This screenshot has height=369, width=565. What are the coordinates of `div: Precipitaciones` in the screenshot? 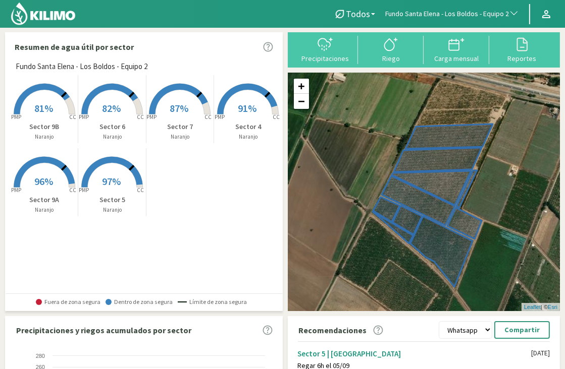 It's located at (326, 59).